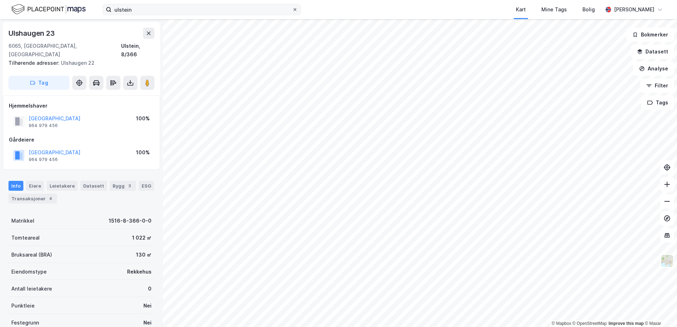 This screenshot has width=677, height=327. I want to click on div: Antall leietakere, so click(32, 289).